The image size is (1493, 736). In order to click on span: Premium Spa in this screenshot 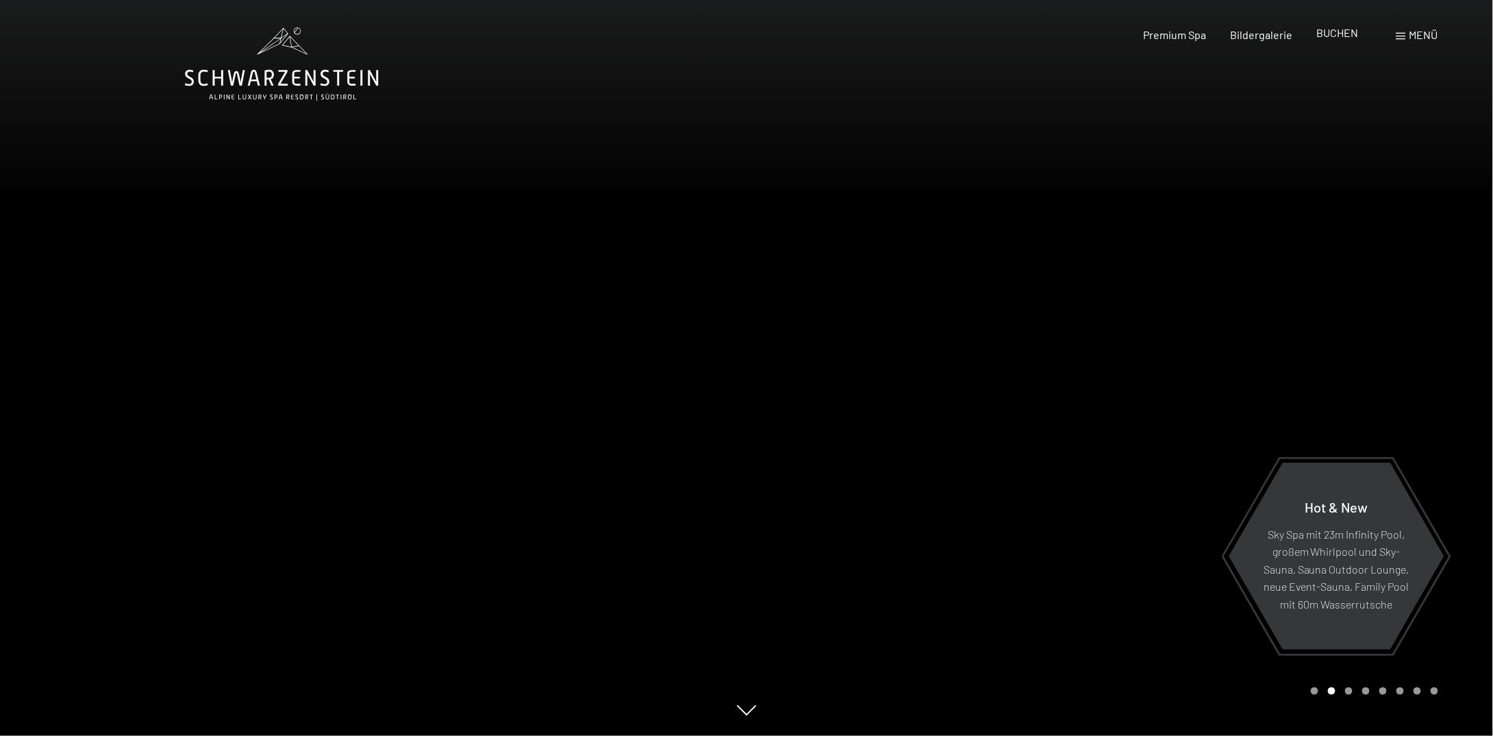, I will do `click(1175, 34)`.